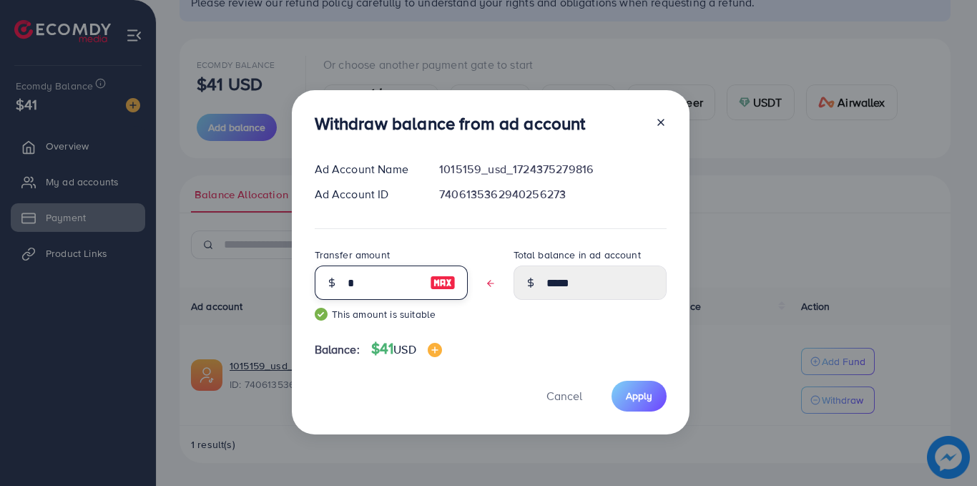 This screenshot has width=977, height=486. I want to click on div: Ad Account ID, so click(366, 194).